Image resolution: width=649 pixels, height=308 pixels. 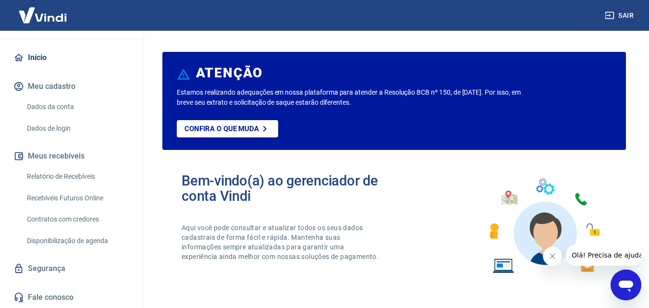 I want to click on h2: Bem-vindo(a) ao gerenciador de conta Vindi, so click(x=288, y=188).